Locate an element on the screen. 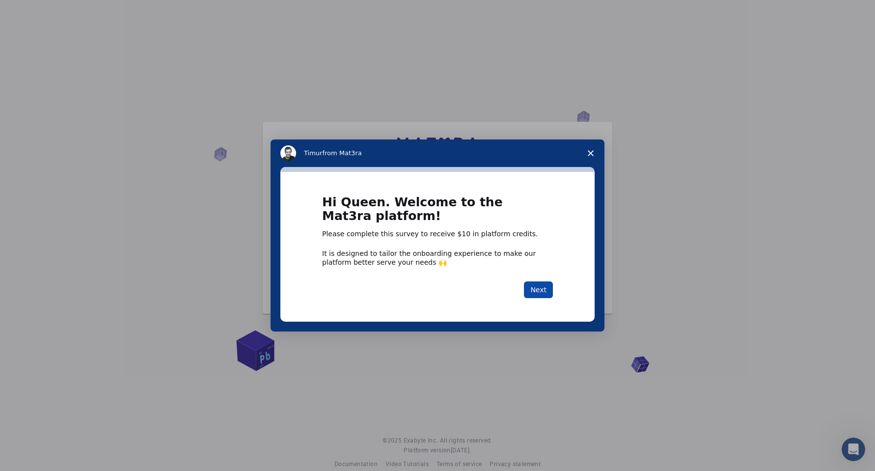  span: Close survey is located at coordinates (590, 153).